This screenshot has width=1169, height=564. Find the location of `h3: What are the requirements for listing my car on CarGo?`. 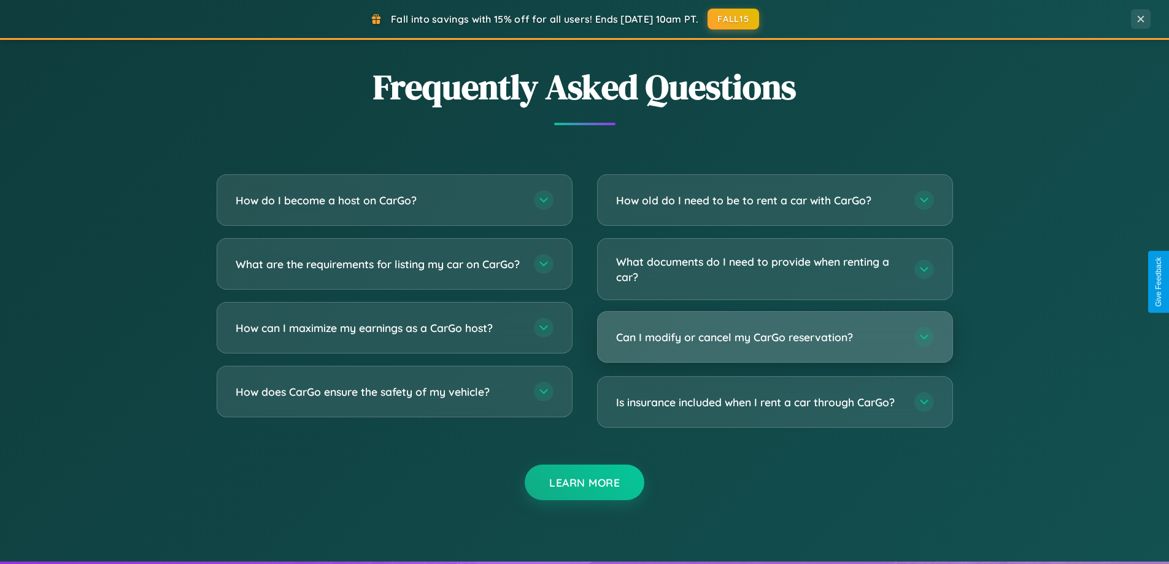

h3: What are the requirements for listing my car on CarGo? is located at coordinates (379, 264).